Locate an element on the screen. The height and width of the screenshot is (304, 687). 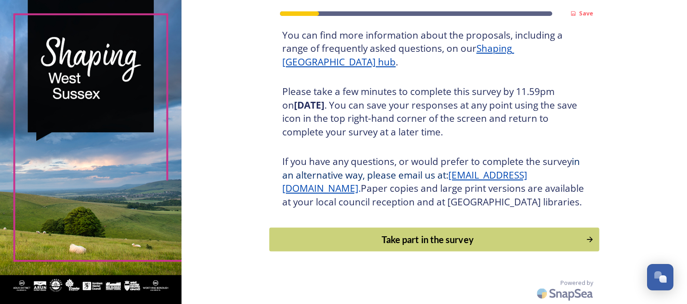
div: Take part in the survey is located at coordinates (428, 239).